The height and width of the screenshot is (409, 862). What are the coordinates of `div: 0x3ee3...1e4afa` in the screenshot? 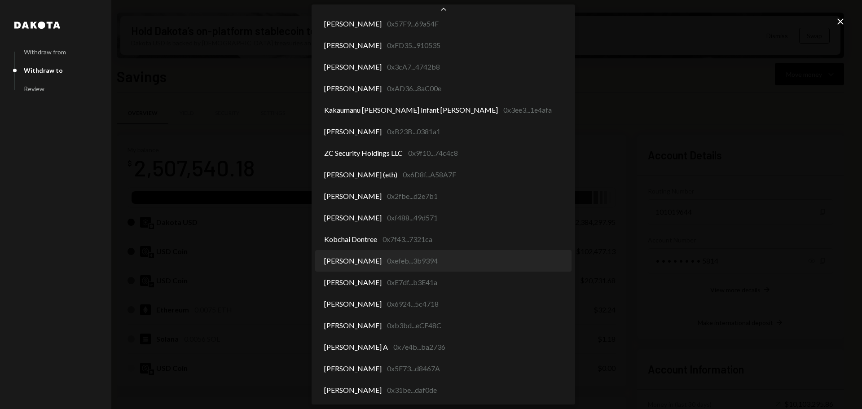 It's located at (527, 110).